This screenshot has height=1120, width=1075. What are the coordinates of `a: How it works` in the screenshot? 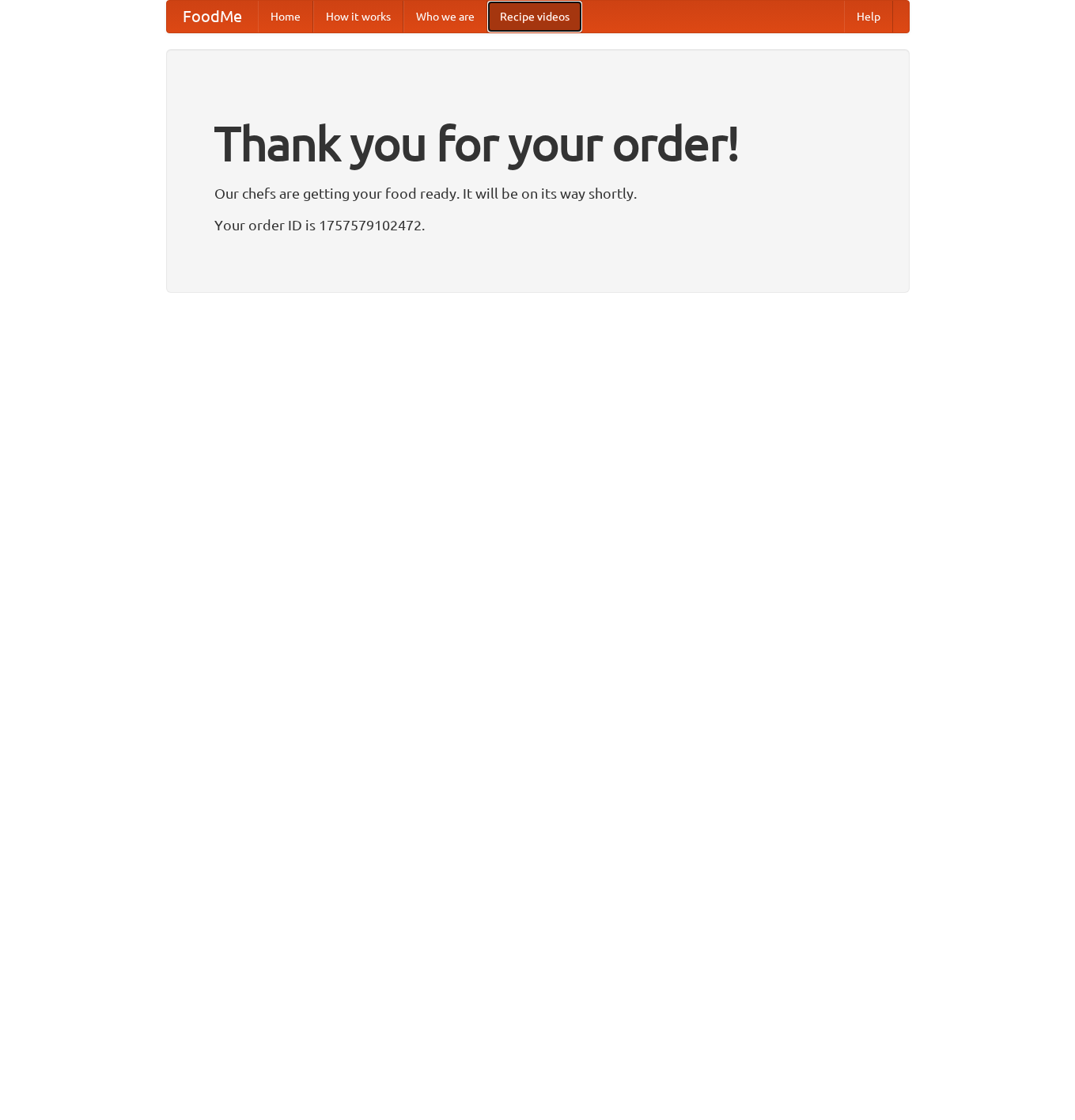 It's located at (358, 17).